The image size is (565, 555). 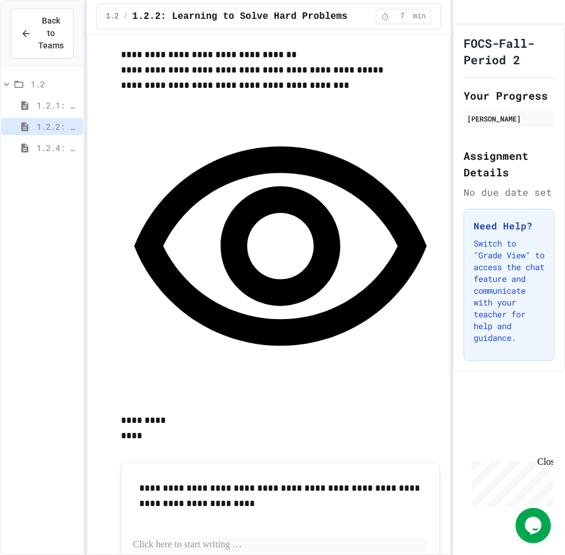 What do you see at coordinates (509, 291) in the screenshot?
I see `p: Switch to "Grade View" to access the chat feature and communicate with your teacher for help and ...` at bounding box center [509, 291].